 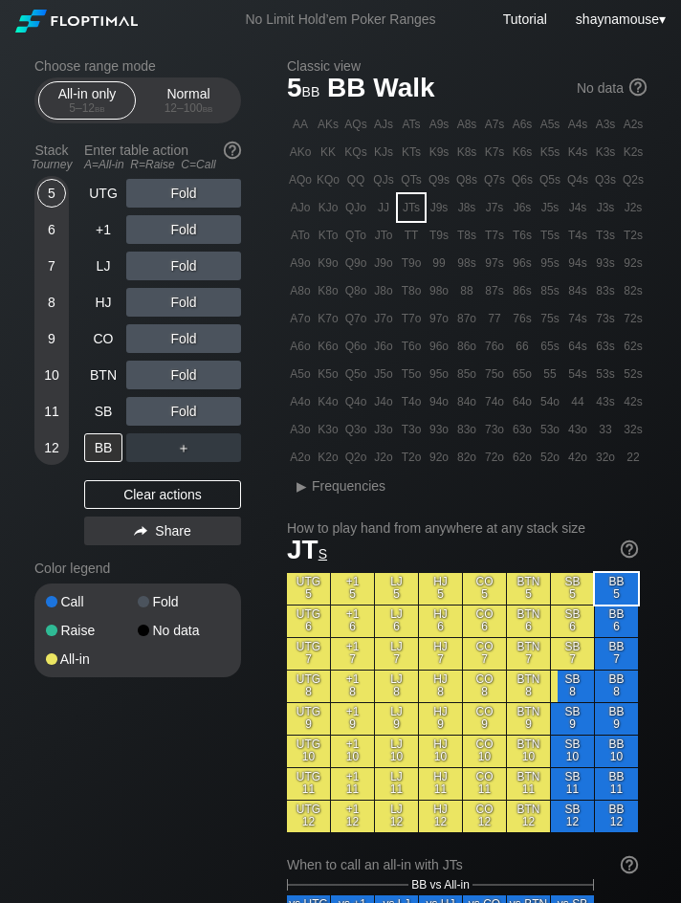 I want to click on div: 82o, so click(x=467, y=457).